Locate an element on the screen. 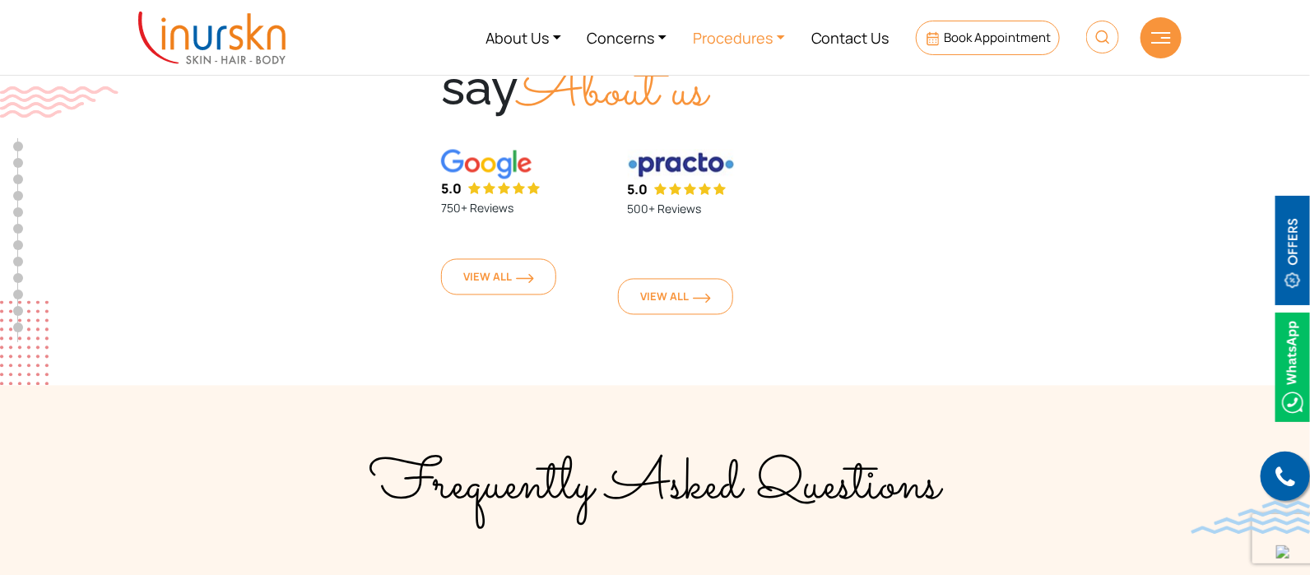 The width and height of the screenshot is (1310, 575). img: up-blue-arrow.svg is located at coordinates (1283, 552).